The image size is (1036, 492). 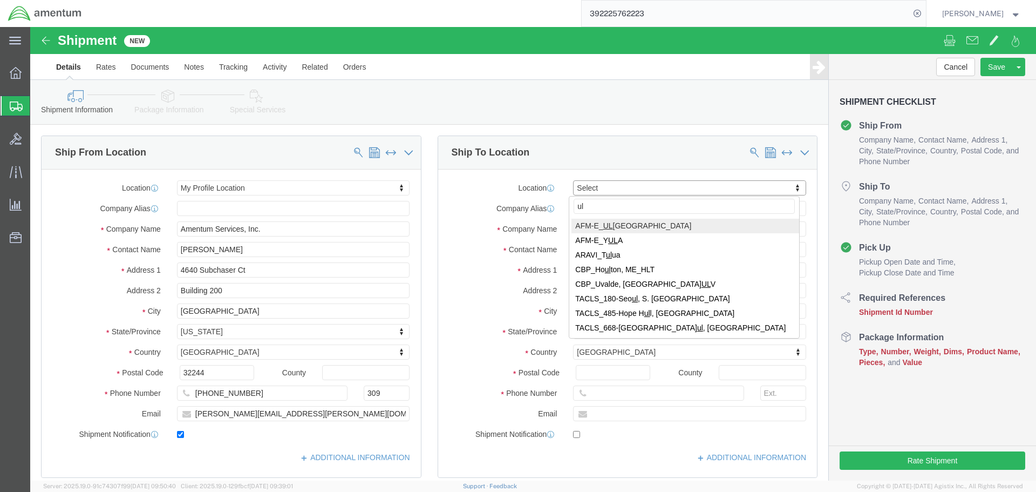 What do you see at coordinates (237, 486) in the screenshot?
I see `span: Client: 2025.19.0-129fbcf` at bounding box center [237, 486].